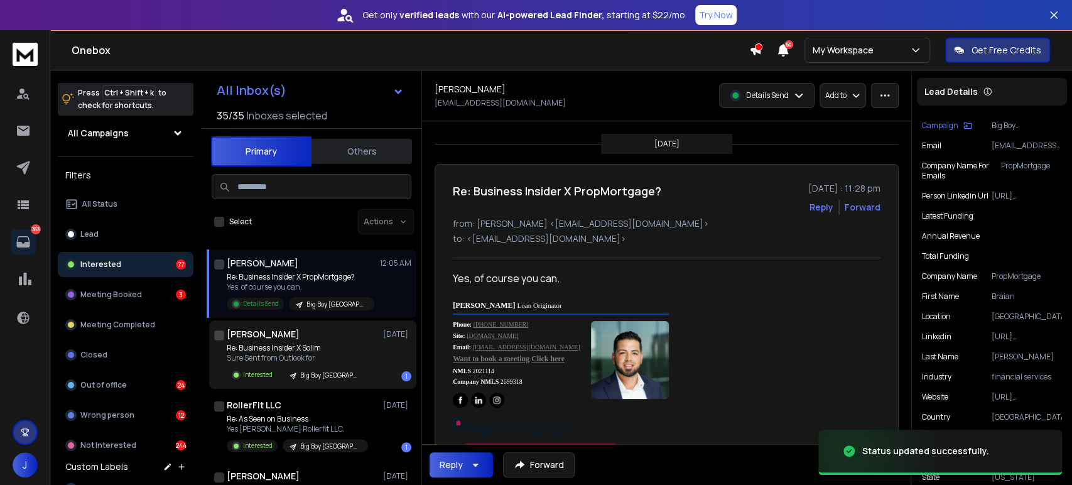  I want to click on span: Site:, so click(459, 335).